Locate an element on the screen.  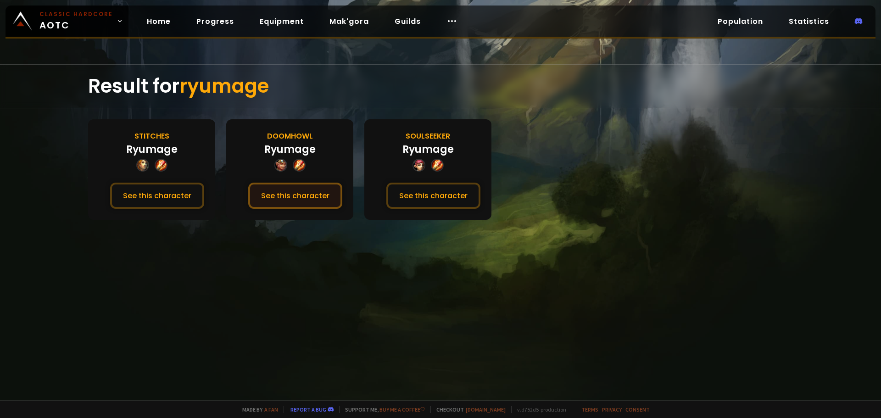
div: Stitches is located at coordinates (152, 136).